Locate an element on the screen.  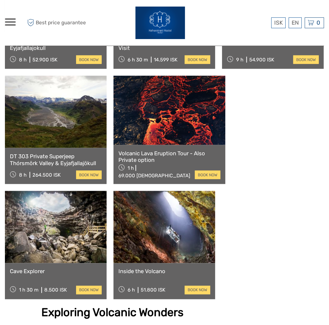
span: ISK is located at coordinates (279, 23).